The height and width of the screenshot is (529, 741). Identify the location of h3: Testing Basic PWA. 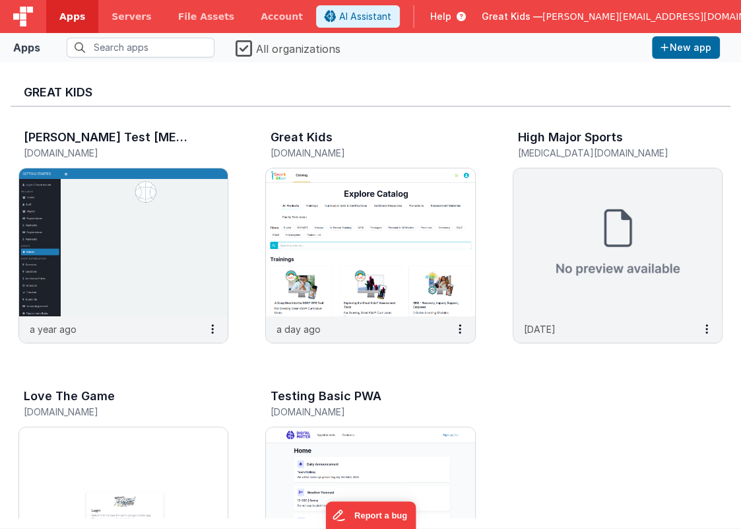
(326, 396).